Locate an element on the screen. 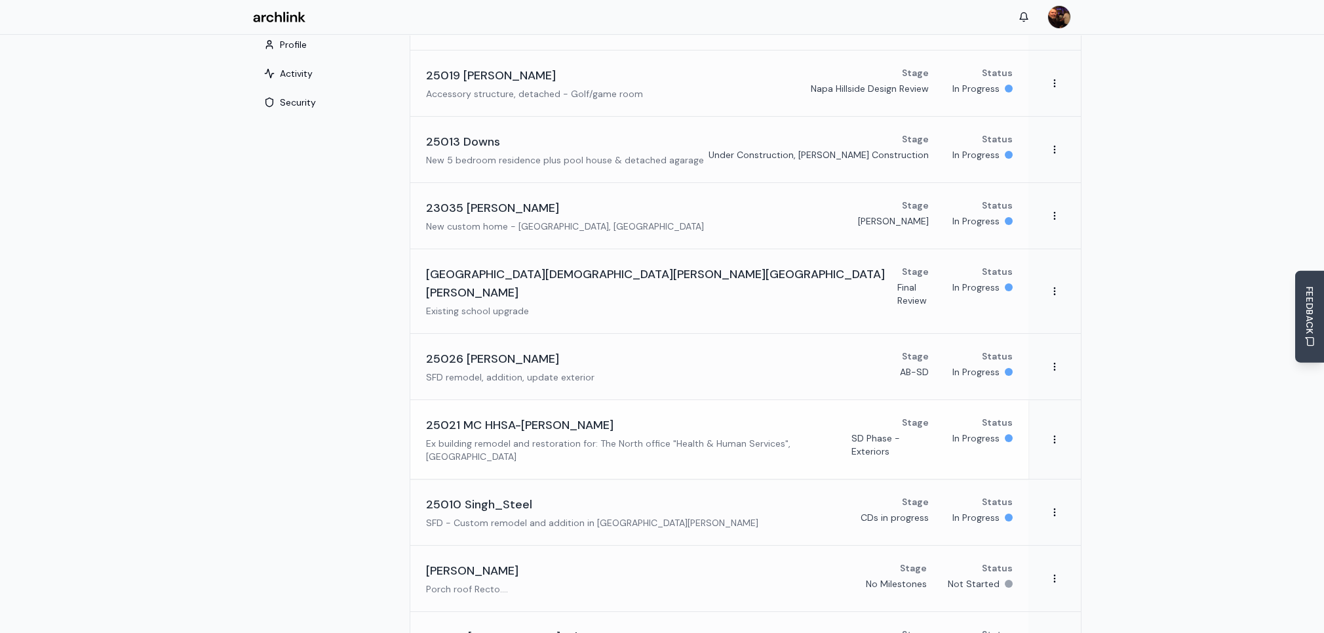 This screenshot has width=1324, height=633. p: New 5 bedroom residence plus pool house & detached agarage is located at coordinates (565, 160).